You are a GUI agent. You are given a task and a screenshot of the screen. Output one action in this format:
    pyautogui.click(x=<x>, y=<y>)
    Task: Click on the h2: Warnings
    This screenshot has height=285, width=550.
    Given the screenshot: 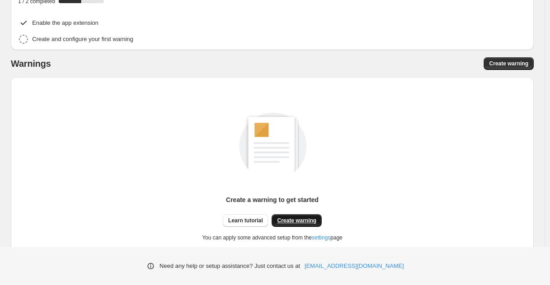 What is the action you would take?
    pyautogui.click(x=31, y=64)
    